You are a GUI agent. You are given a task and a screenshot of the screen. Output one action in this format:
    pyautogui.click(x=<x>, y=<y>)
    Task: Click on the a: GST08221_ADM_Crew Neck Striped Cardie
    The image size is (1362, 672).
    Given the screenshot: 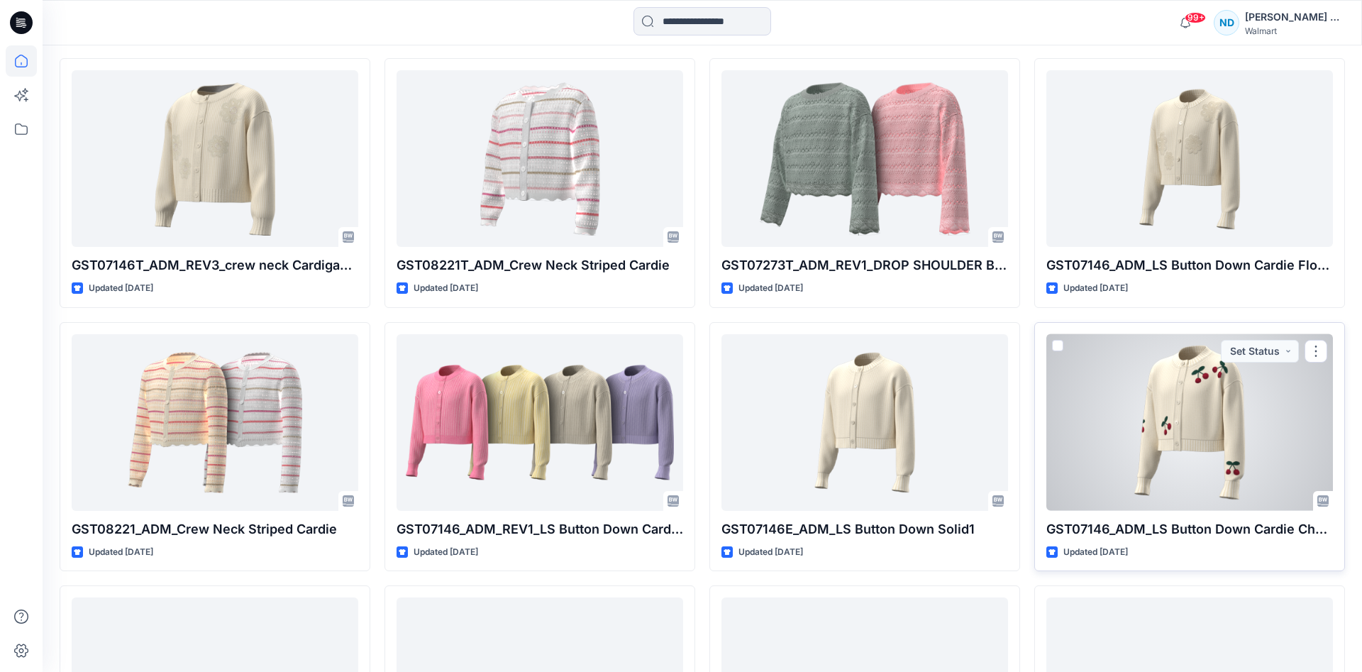 What is the action you would take?
    pyautogui.click(x=215, y=422)
    